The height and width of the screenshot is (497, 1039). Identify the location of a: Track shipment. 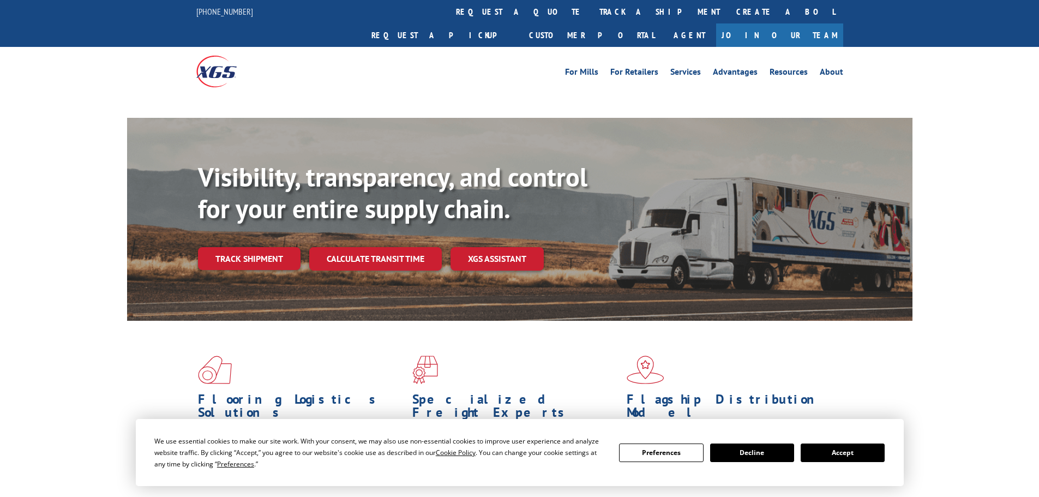
(249, 258).